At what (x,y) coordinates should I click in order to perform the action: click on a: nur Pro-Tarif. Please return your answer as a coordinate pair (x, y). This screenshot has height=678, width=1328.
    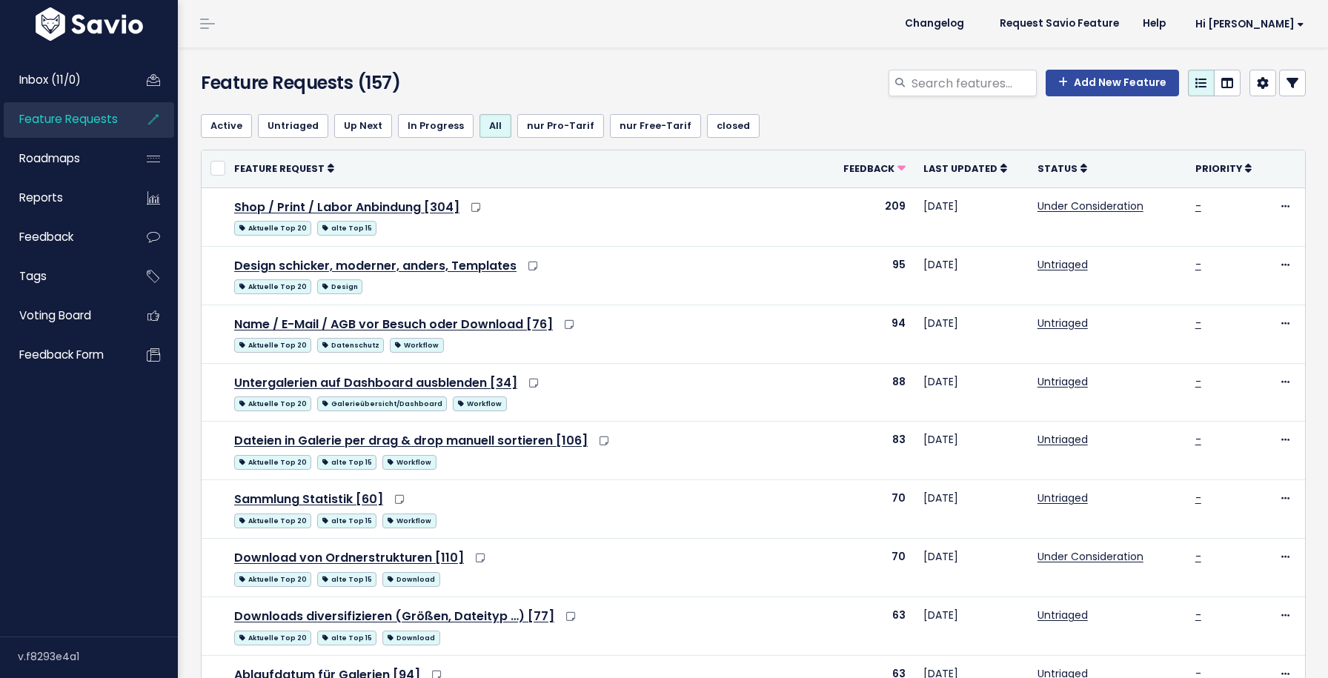
    Looking at the image, I should click on (560, 126).